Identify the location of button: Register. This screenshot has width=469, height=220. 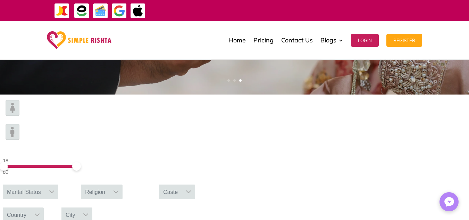
(404, 40).